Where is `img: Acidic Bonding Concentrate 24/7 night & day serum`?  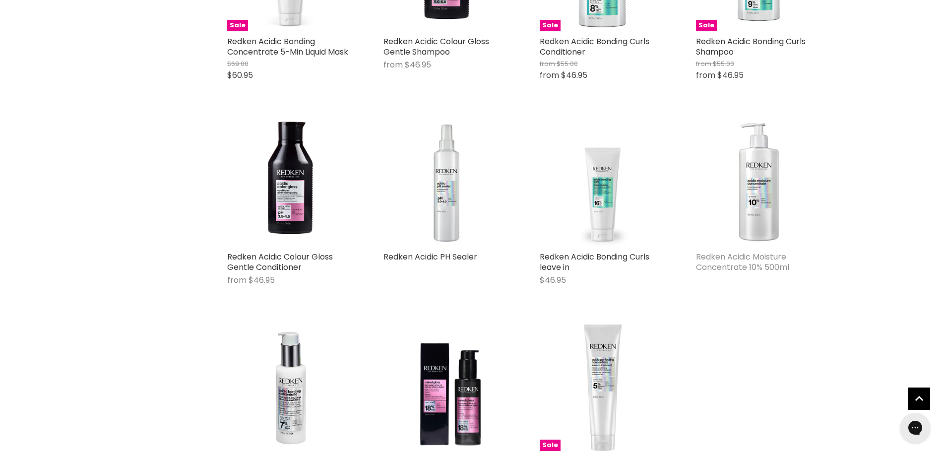
img: Acidic Bonding Concentrate 24/7 night & day serum is located at coordinates (290, 388).